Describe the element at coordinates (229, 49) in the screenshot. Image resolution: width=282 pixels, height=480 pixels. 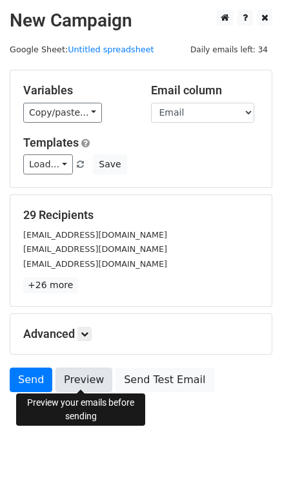
I see `a: Daily emails left: 34` at that location.